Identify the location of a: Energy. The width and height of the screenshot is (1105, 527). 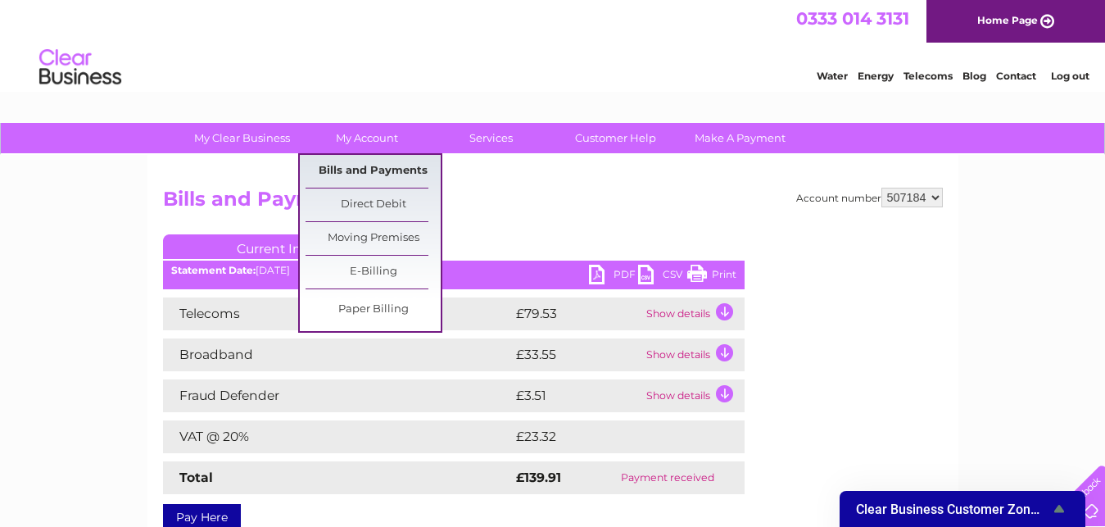
(875, 75).